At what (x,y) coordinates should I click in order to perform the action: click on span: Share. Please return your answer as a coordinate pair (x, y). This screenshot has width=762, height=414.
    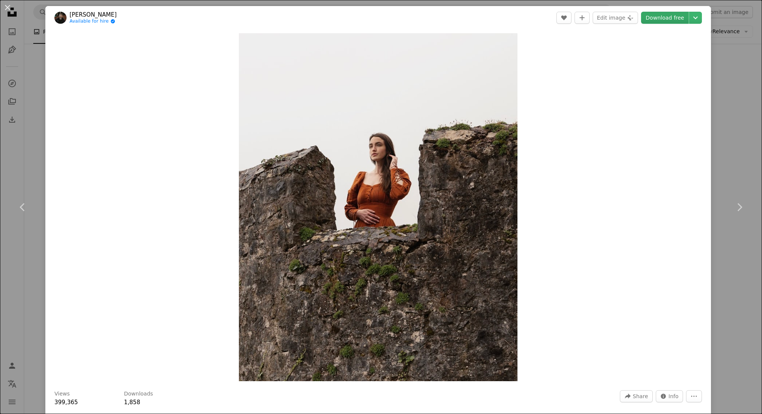
    Looking at the image, I should click on (640, 397).